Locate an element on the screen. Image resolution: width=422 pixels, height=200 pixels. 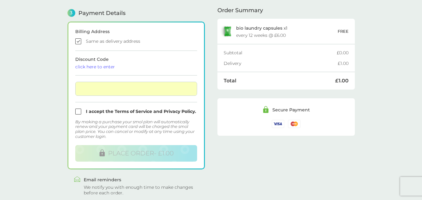
div: We notify you with enough time to make changes before each order. is located at coordinates (141, 190).